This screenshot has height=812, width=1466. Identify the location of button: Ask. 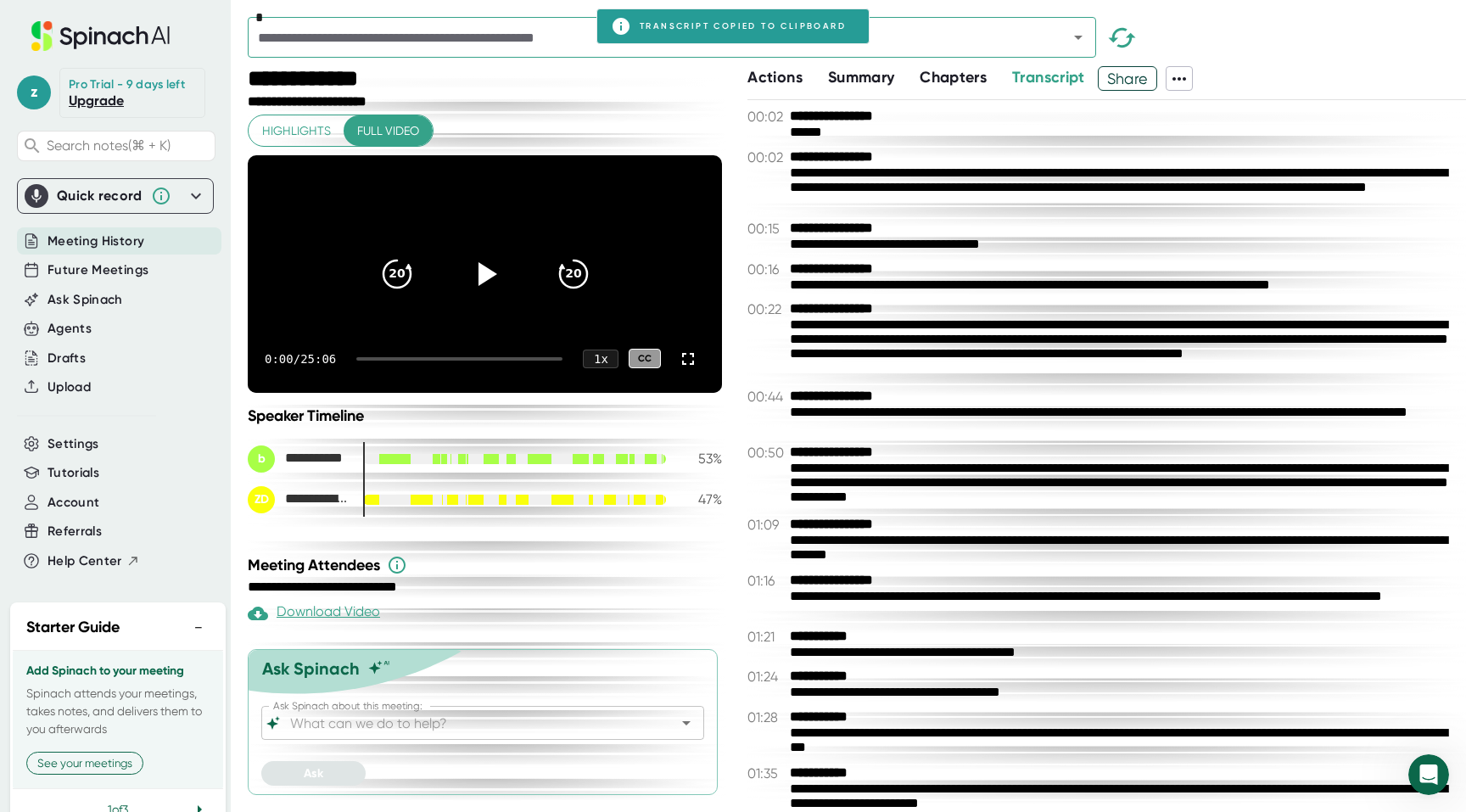
(313, 772).